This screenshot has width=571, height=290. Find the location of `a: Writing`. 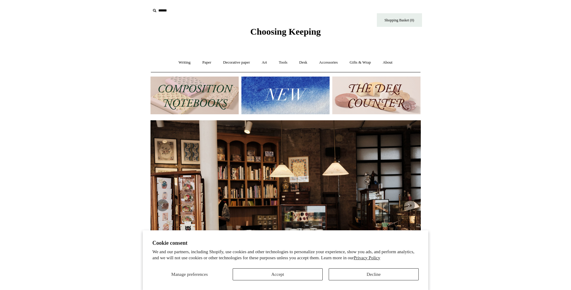

a: Writing is located at coordinates (185, 62).